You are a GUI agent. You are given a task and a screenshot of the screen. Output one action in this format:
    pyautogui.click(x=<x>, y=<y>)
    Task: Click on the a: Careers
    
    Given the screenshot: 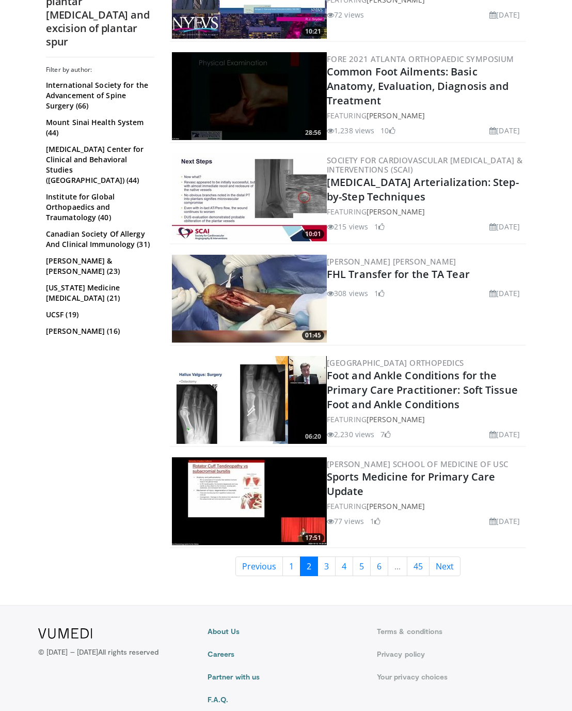 What is the action you would take?
    pyautogui.click(x=286, y=654)
    